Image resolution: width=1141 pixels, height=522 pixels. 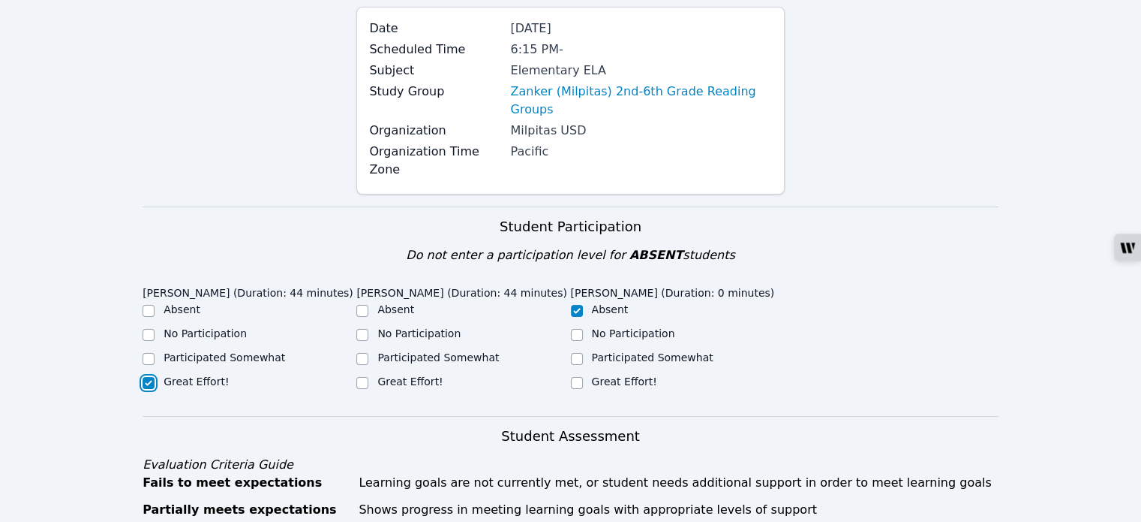 What do you see at coordinates (641, 50) in the screenshot?
I see `div: 6:15 PM -` at bounding box center [641, 50].